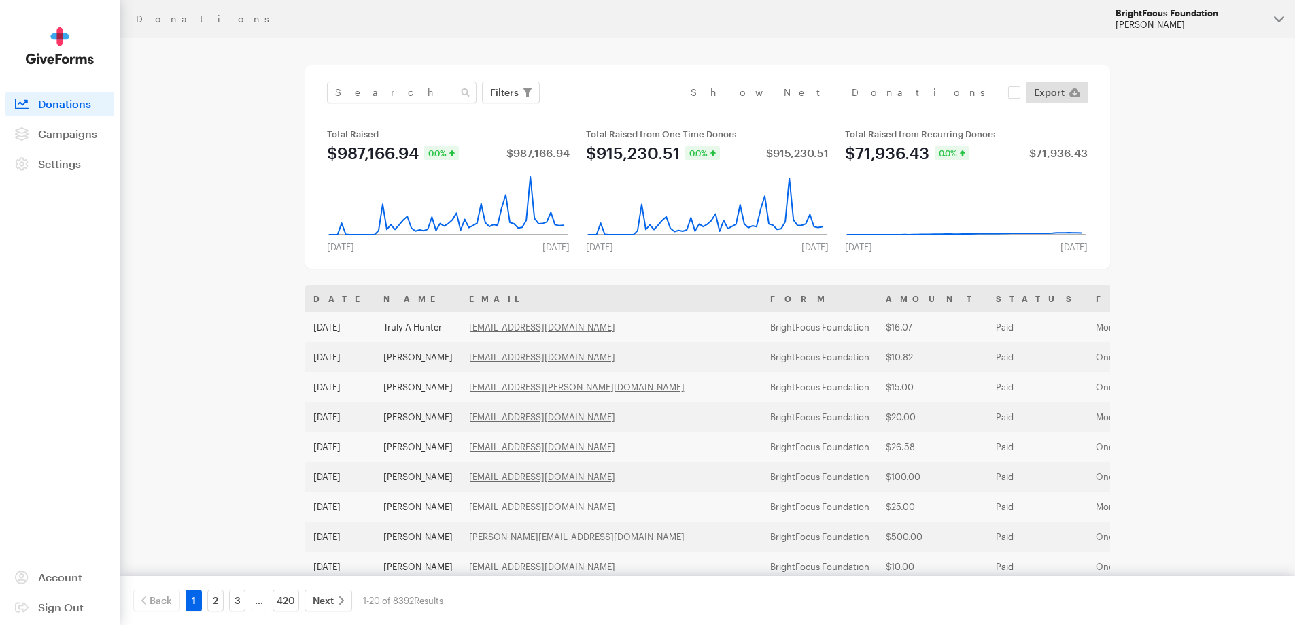 The height and width of the screenshot is (625, 1295). I want to click on a: Next, so click(328, 600).